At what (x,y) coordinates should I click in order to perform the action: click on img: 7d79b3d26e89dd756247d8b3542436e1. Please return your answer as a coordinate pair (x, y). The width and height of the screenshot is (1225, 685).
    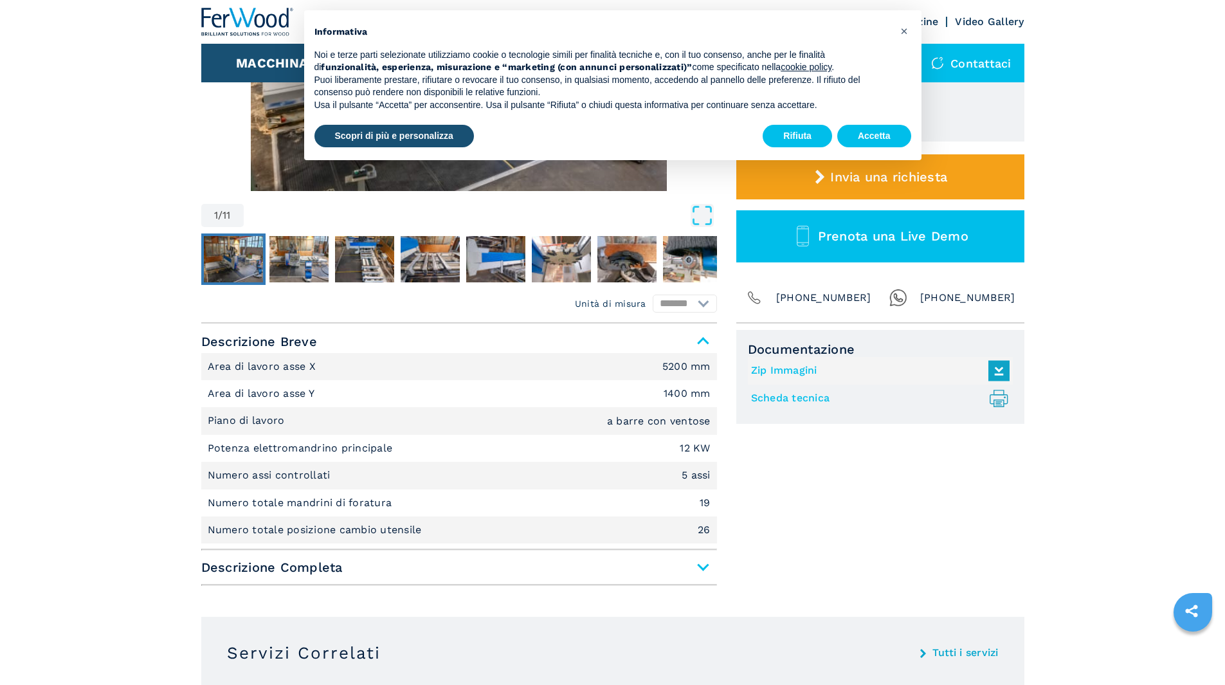
    Looking at the image, I should click on (627, 259).